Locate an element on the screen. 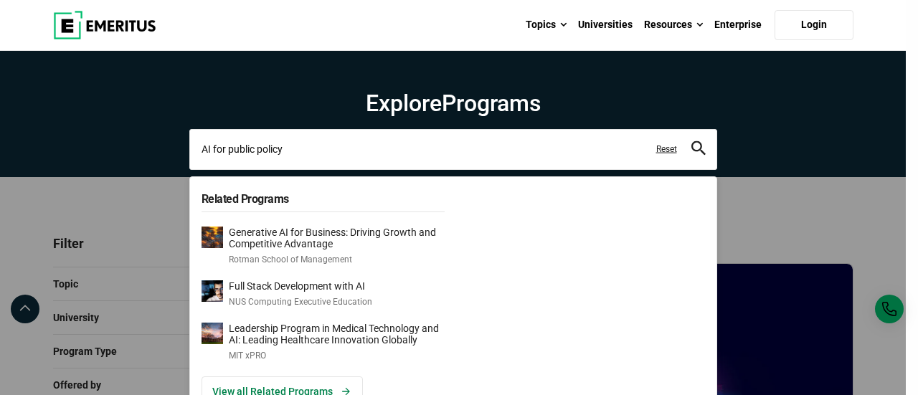 The width and height of the screenshot is (918, 395). span: Programs is located at coordinates (491, 103).